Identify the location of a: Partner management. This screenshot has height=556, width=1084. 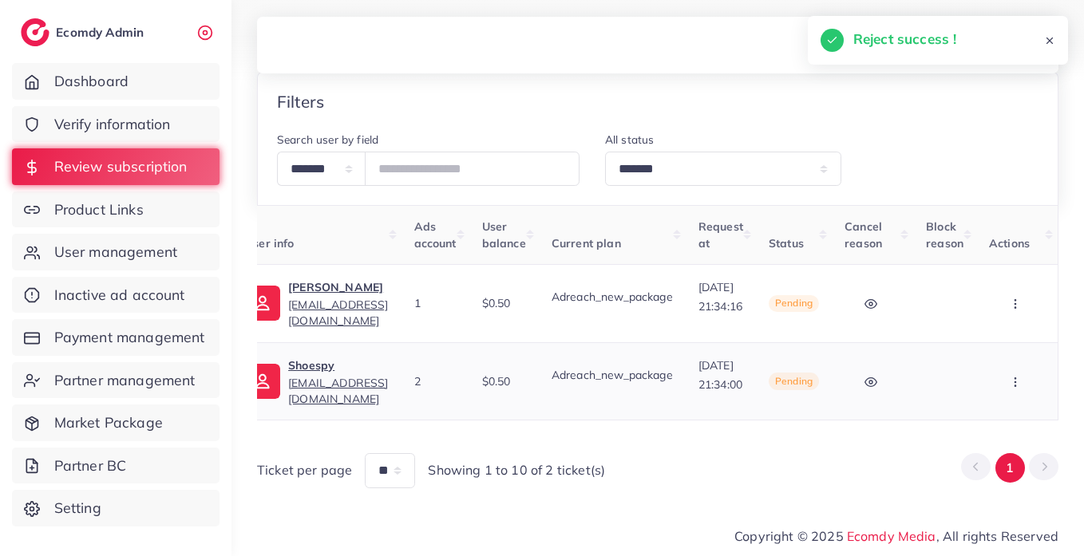
(116, 381).